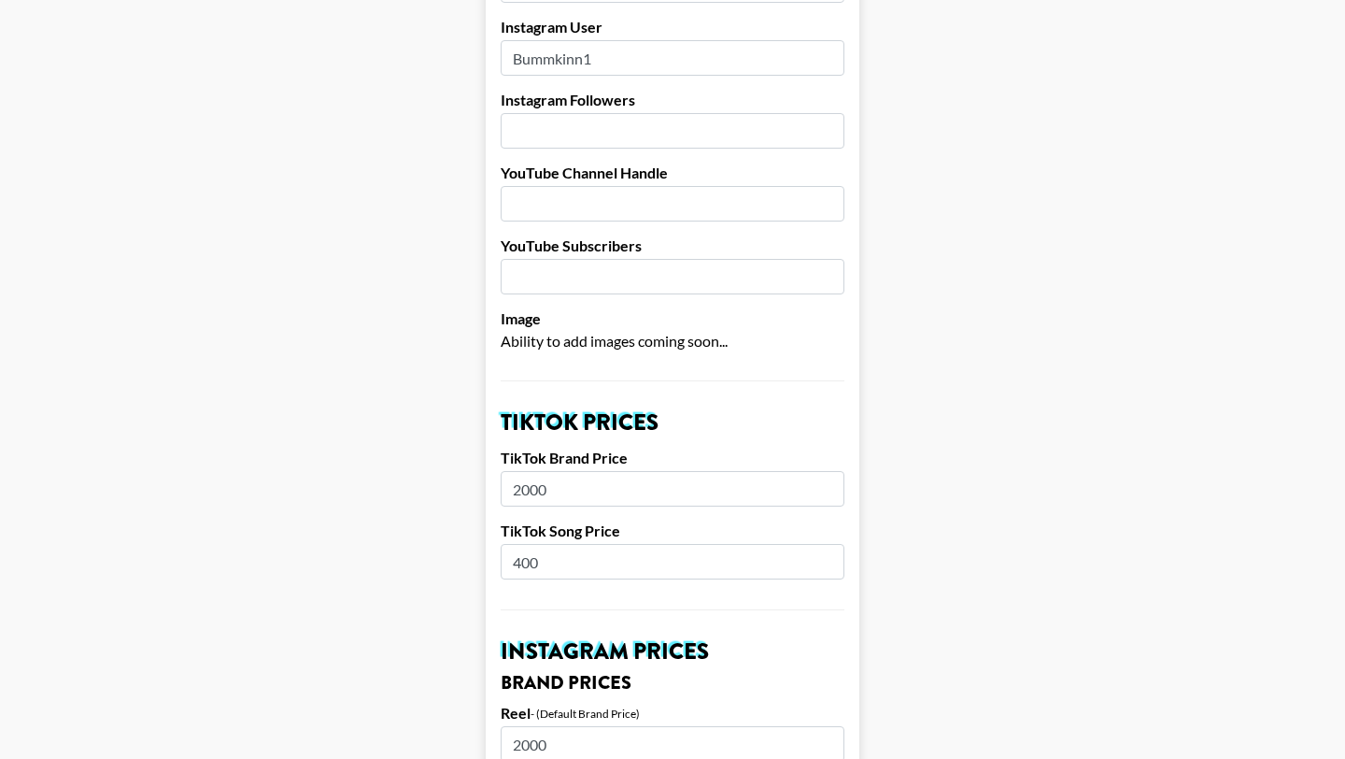 This screenshot has width=1345, height=759. What do you see at coordinates (673, 651) in the screenshot?
I see `h2: Instagram Prices` at bounding box center [673, 651].